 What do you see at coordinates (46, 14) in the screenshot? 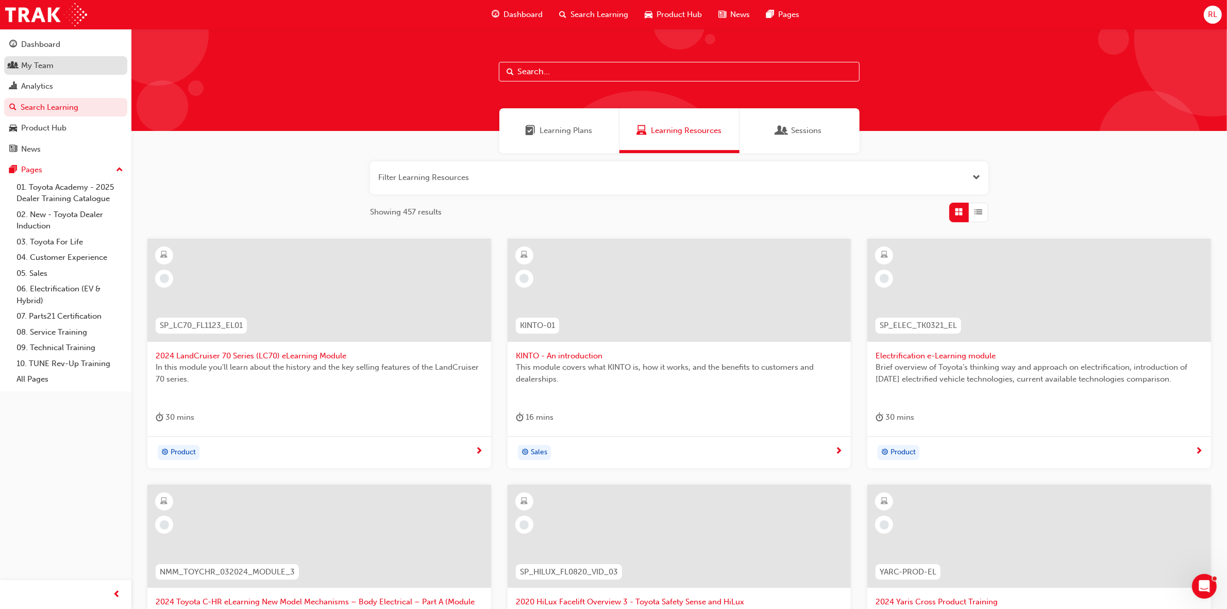
I see `a: Trak` at bounding box center [46, 14].